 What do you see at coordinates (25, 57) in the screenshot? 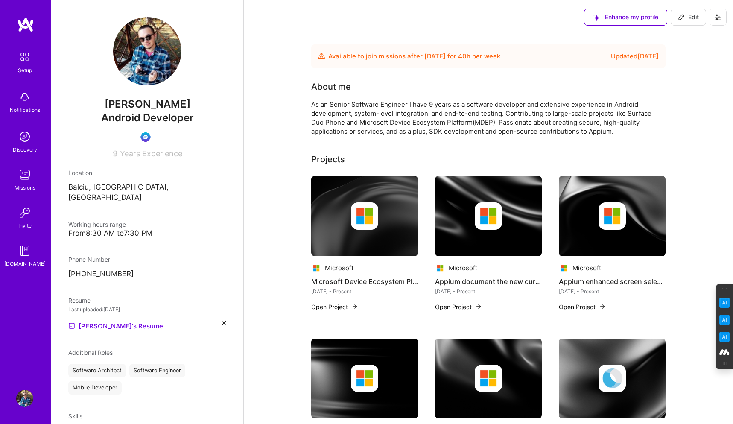
I see `img: setup` at bounding box center [25, 57].